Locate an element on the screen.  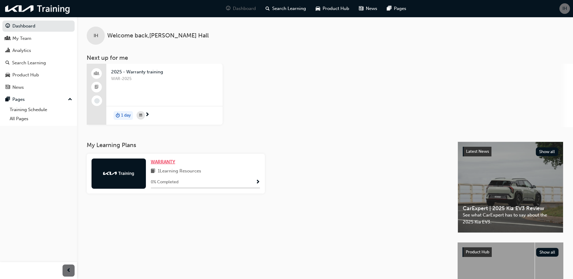
span: learningRecordVerb_NONE-icon is located at coordinates (97, 101).